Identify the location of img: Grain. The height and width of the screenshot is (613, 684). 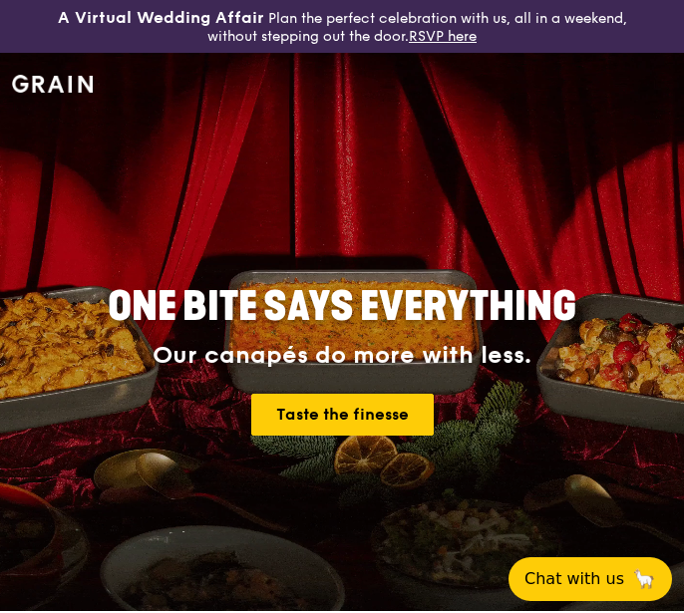
(52, 84).